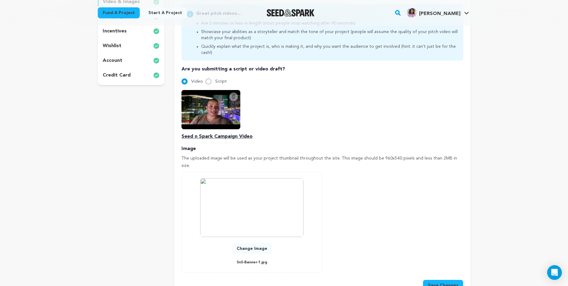 The width and height of the screenshot is (568, 286). Describe the element at coordinates (131, 61) in the screenshot. I see `button: account` at that location.